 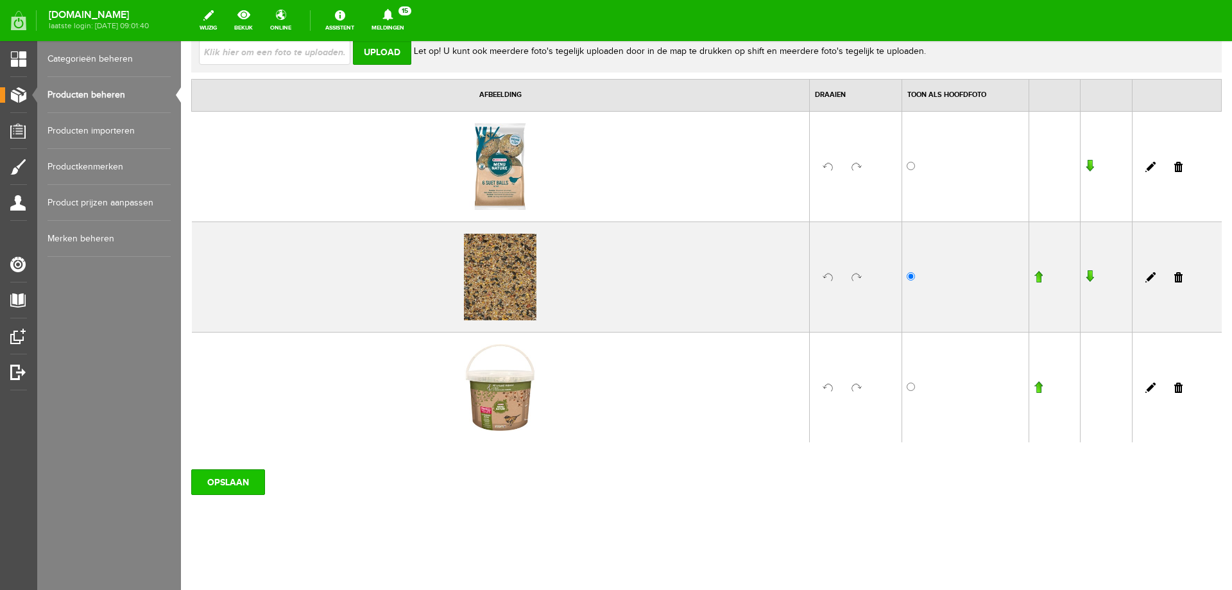 I want to click on a: Merken beheren, so click(x=109, y=239).